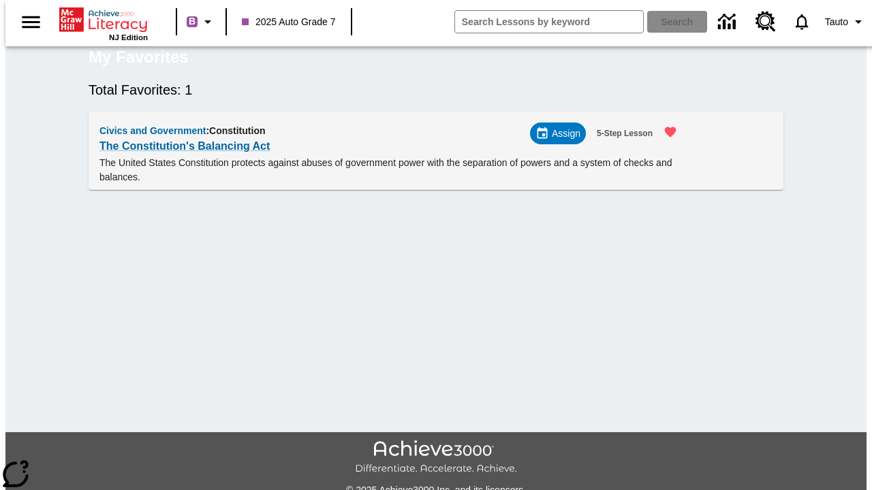 The width and height of the screenshot is (872, 490). Describe the element at coordinates (235, 131) in the screenshot. I see `span: : Constitution` at that location.